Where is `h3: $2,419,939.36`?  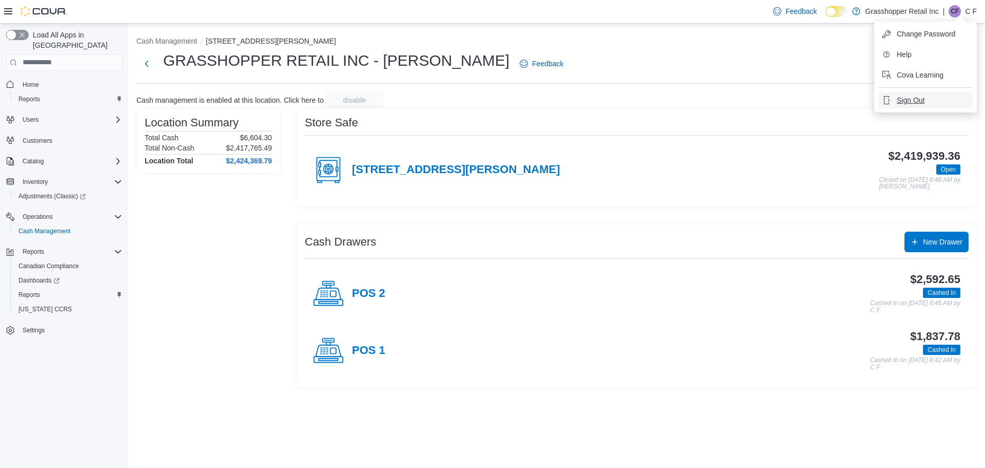 h3: $2,419,939.36 is located at coordinates (924, 156).